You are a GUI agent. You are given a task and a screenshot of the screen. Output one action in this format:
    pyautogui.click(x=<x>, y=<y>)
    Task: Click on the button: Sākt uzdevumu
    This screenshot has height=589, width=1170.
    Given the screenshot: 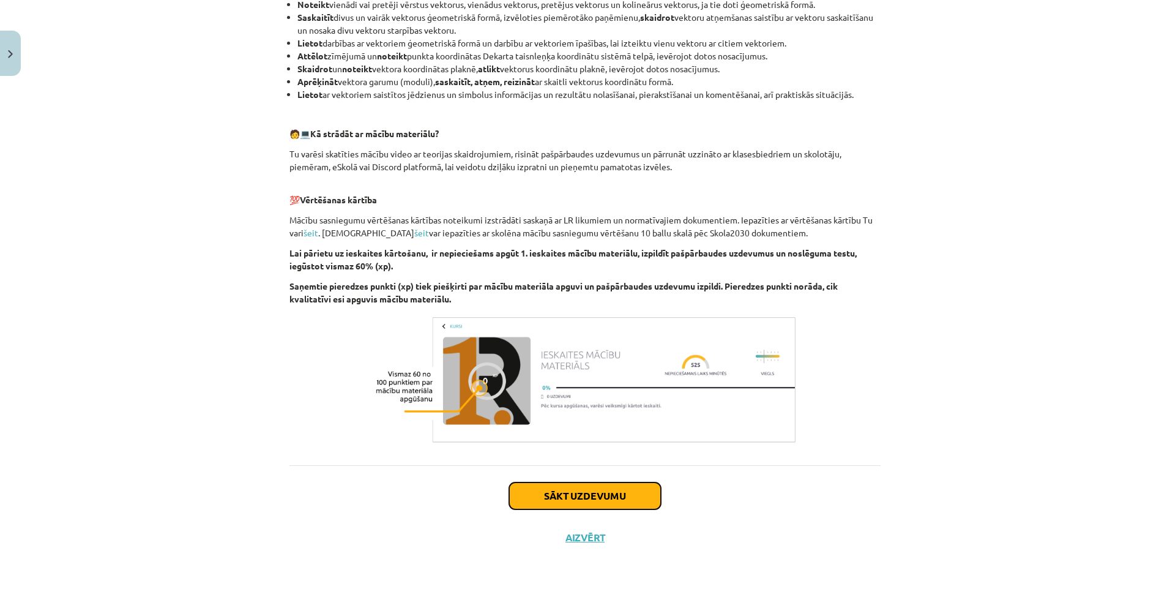 What is the action you would take?
    pyautogui.click(x=585, y=496)
    